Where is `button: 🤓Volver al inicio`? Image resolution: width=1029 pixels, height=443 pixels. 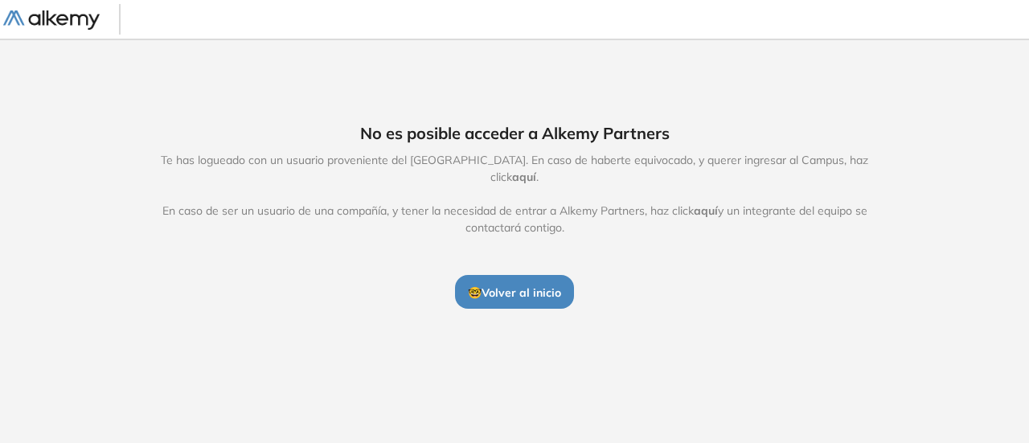
button: 🤓Volver al inicio is located at coordinates (514, 292).